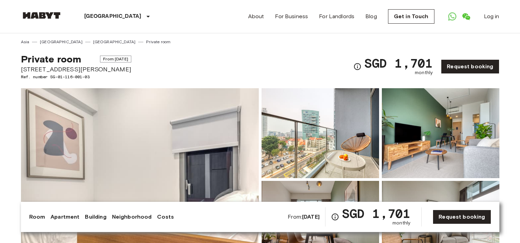 The width and height of the screenshot is (520, 243). What do you see at coordinates (165, 217) in the screenshot?
I see `a: Costs` at bounding box center [165, 217].